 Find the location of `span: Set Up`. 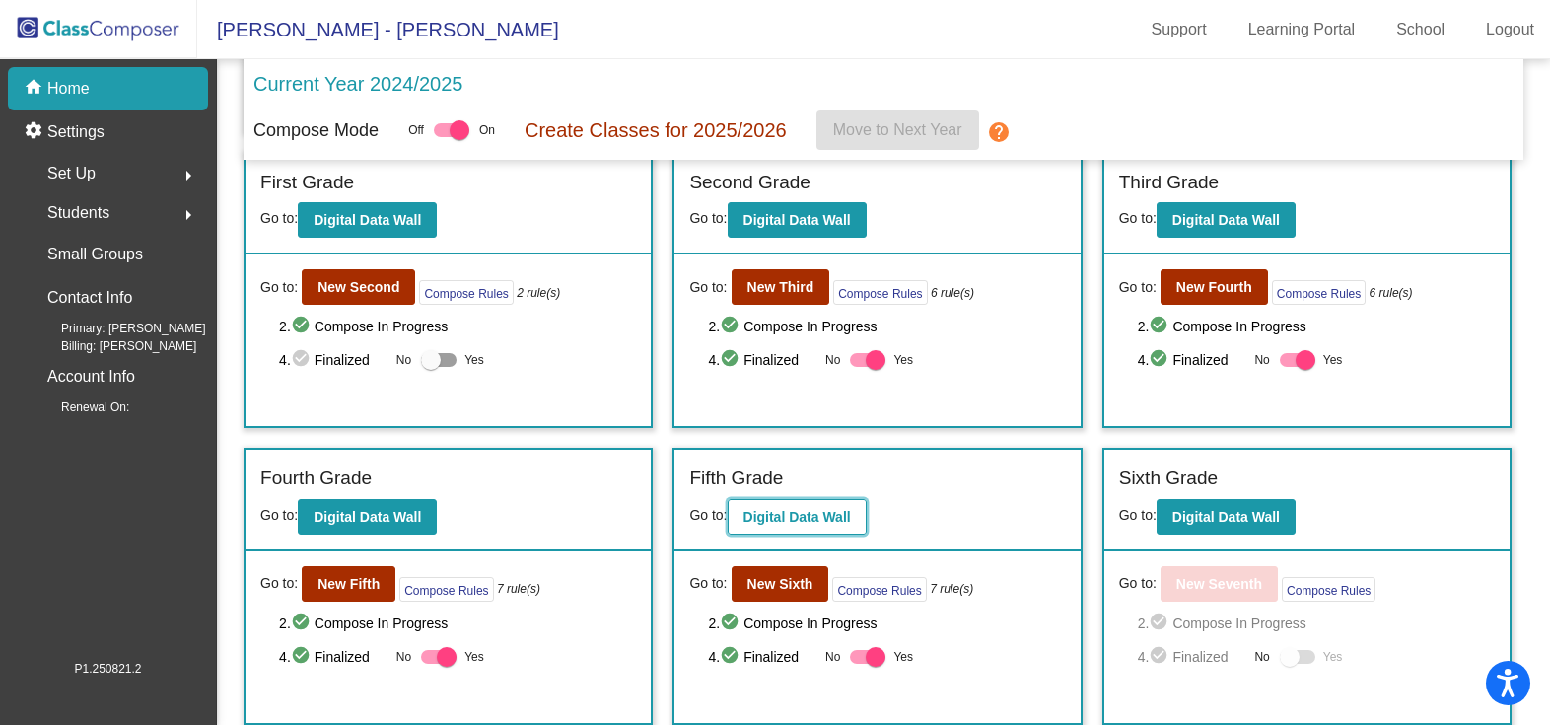

span: Set Up is located at coordinates (71, 174).